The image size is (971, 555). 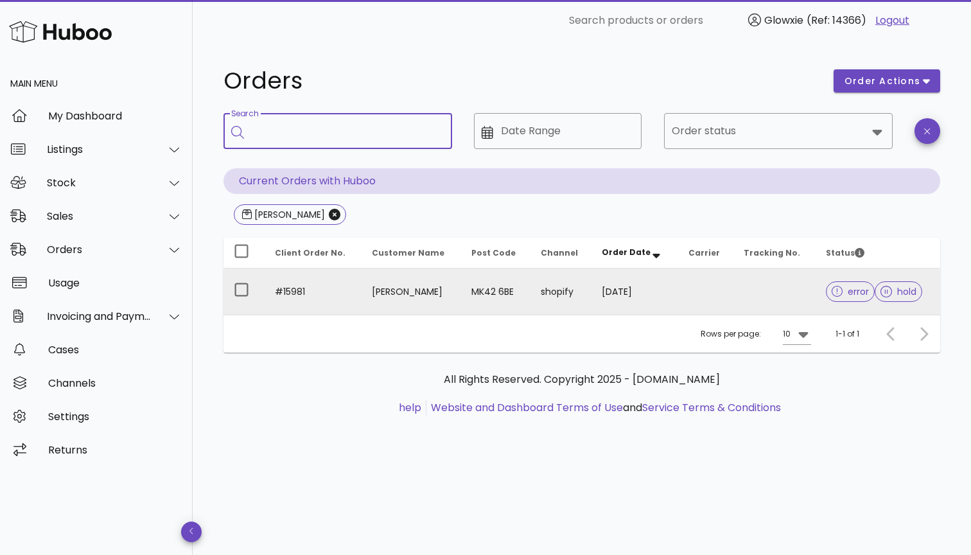 I want to click on td: shopify, so click(x=561, y=291).